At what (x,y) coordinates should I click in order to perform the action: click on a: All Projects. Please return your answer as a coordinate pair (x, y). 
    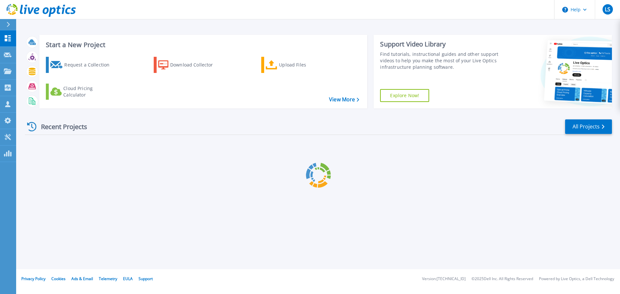
    Looking at the image, I should click on (588, 127).